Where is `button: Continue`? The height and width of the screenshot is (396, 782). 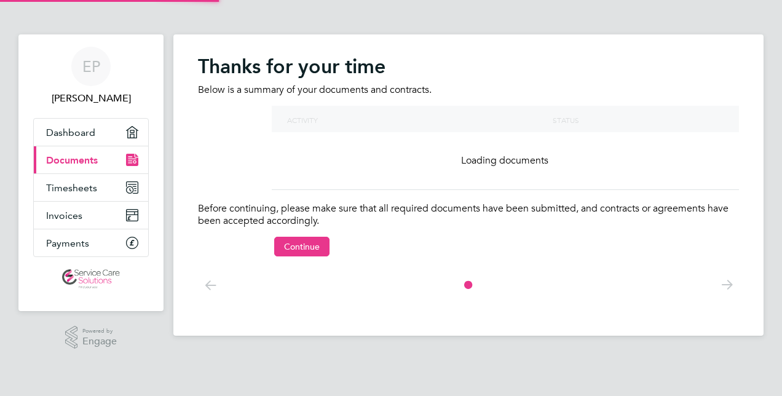
button: Continue is located at coordinates (302, 247).